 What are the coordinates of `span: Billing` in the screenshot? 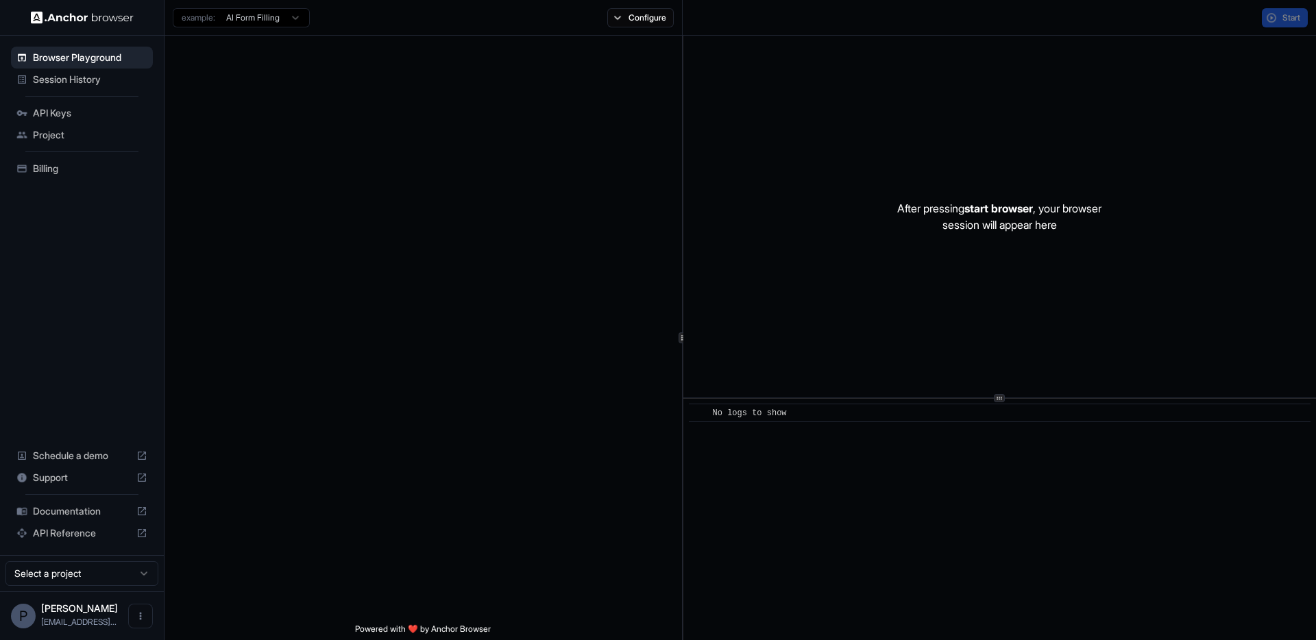 It's located at (90, 169).